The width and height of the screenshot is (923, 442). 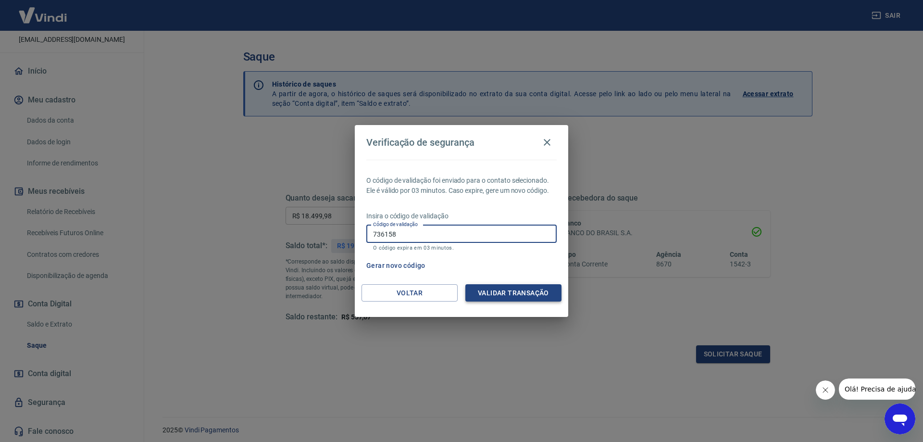 I want to click on button: Validar transação, so click(x=514, y=293).